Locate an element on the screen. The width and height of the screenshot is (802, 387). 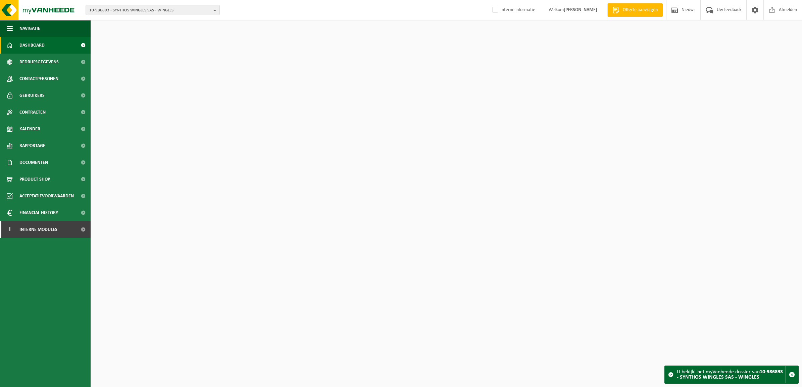
span: 10-986893 - SYNTHOS WINGLES SAS - WINGLES is located at coordinates (150, 10).